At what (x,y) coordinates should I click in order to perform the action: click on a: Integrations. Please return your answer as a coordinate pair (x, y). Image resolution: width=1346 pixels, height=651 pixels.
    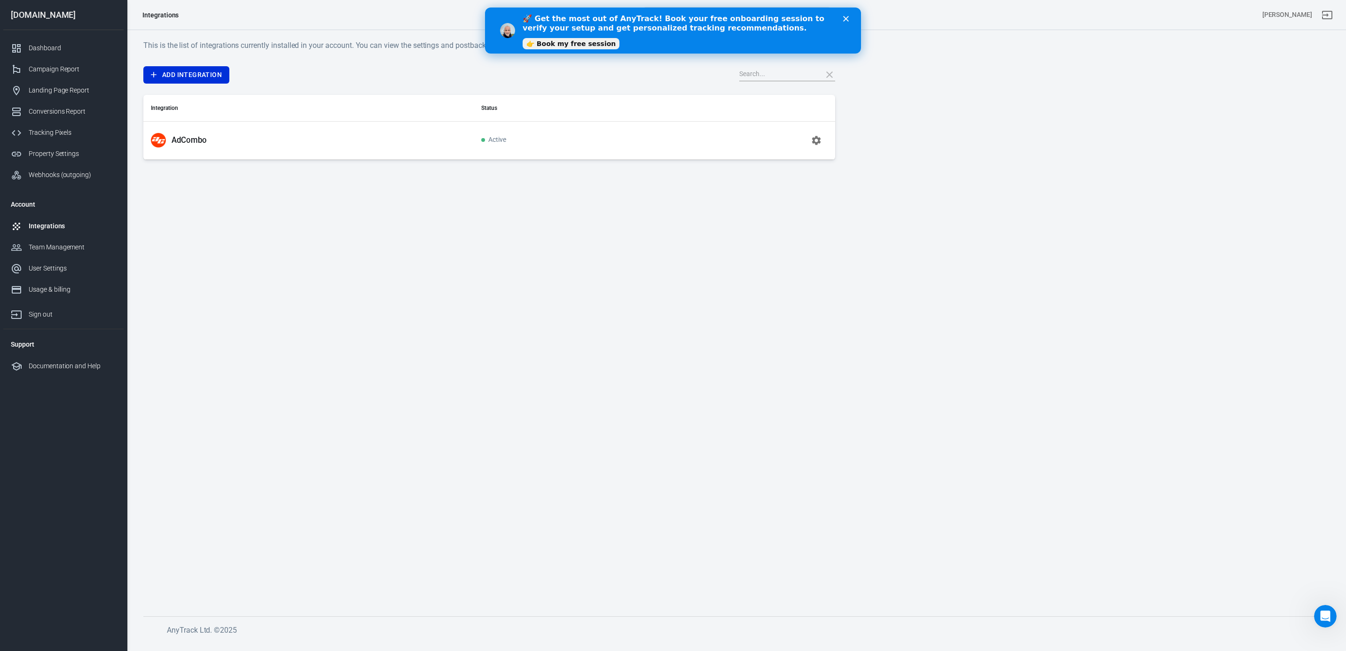
    Looking at the image, I should click on (63, 226).